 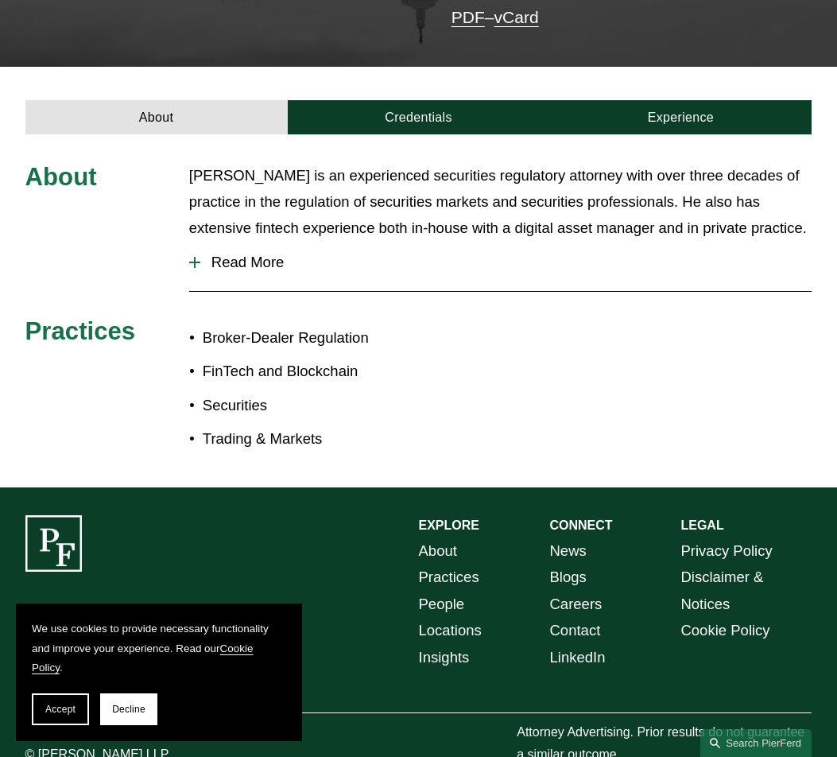 What do you see at coordinates (311, 405) in the screenshot?
I see `p: Securities` at bounding box center [311, 405].